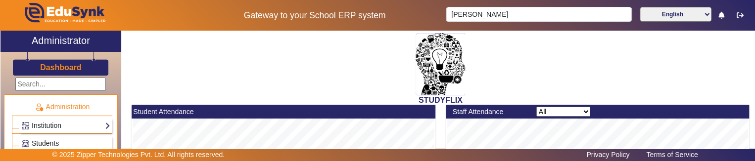 This screenshot has width=755, height=161. I want to click on p: Administration, so click(62, 107).